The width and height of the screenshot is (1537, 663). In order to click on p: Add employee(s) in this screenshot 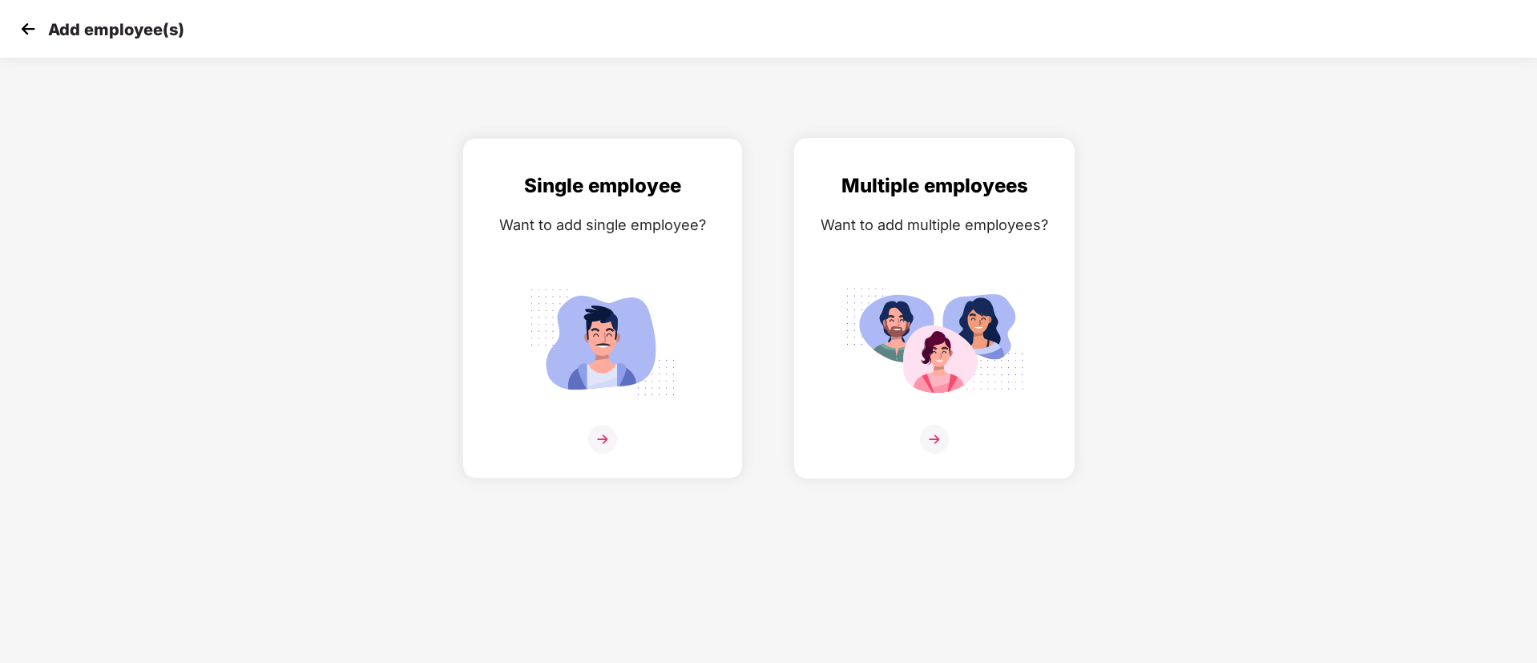, I will do `click(116, 30)`.